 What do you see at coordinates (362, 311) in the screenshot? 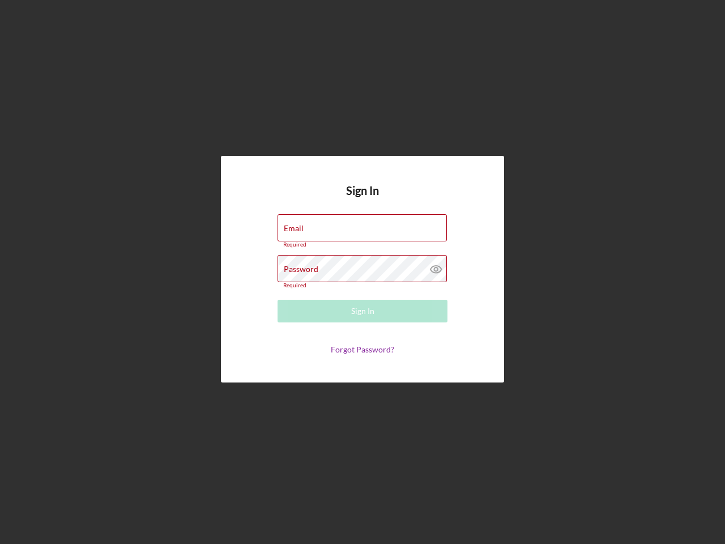
I see `div: Sign In` at bounding box center [362, 311].